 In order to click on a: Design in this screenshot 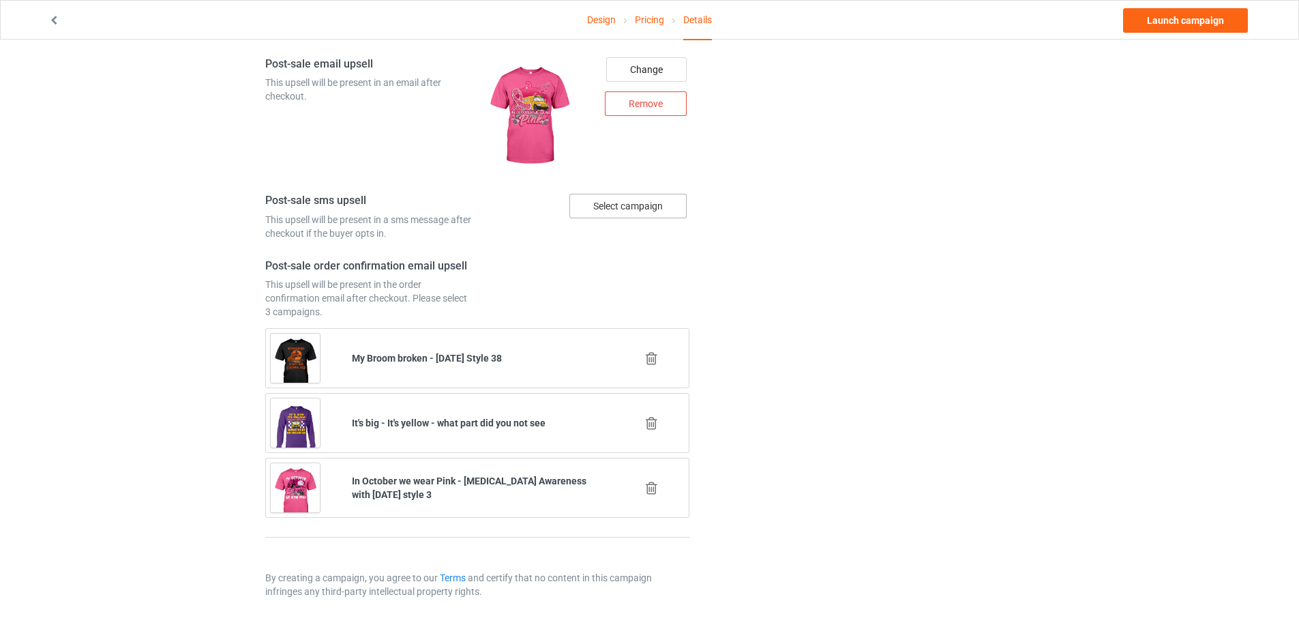, I will do `click(601, 20)`.